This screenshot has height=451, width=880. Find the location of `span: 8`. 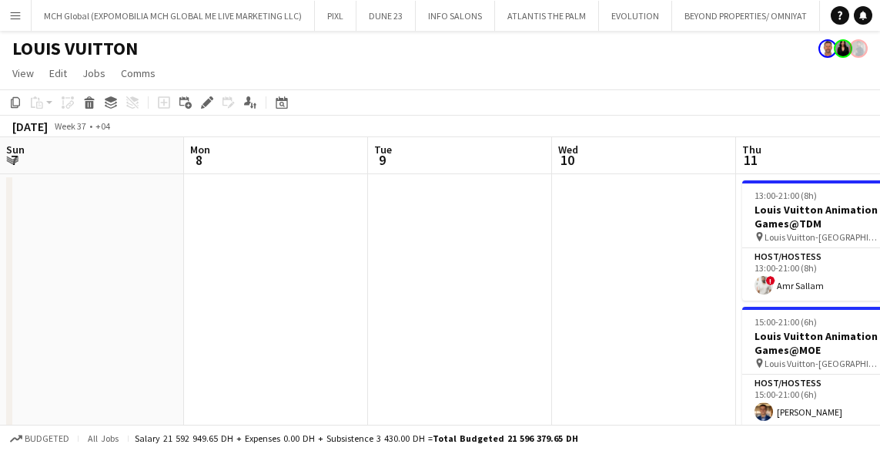

span: 8 is located at coordinates (199, 159).